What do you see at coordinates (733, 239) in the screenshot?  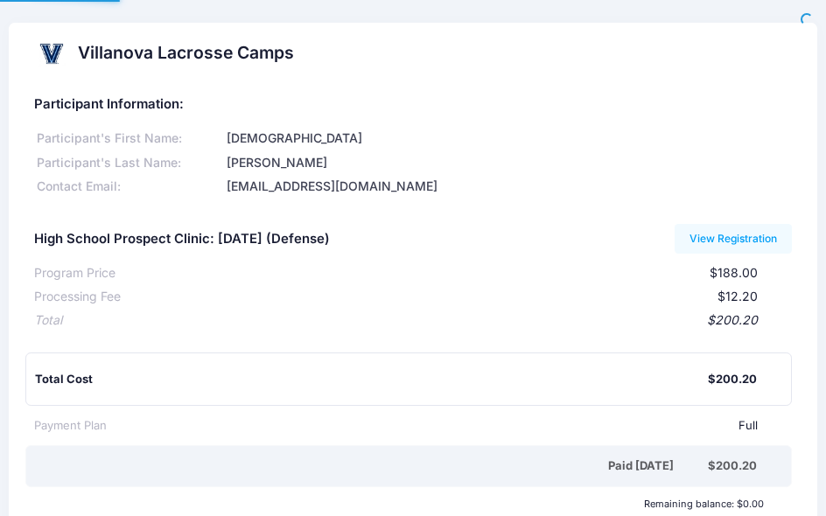 I see `a: View Registration` at bounding box center [733, 239].